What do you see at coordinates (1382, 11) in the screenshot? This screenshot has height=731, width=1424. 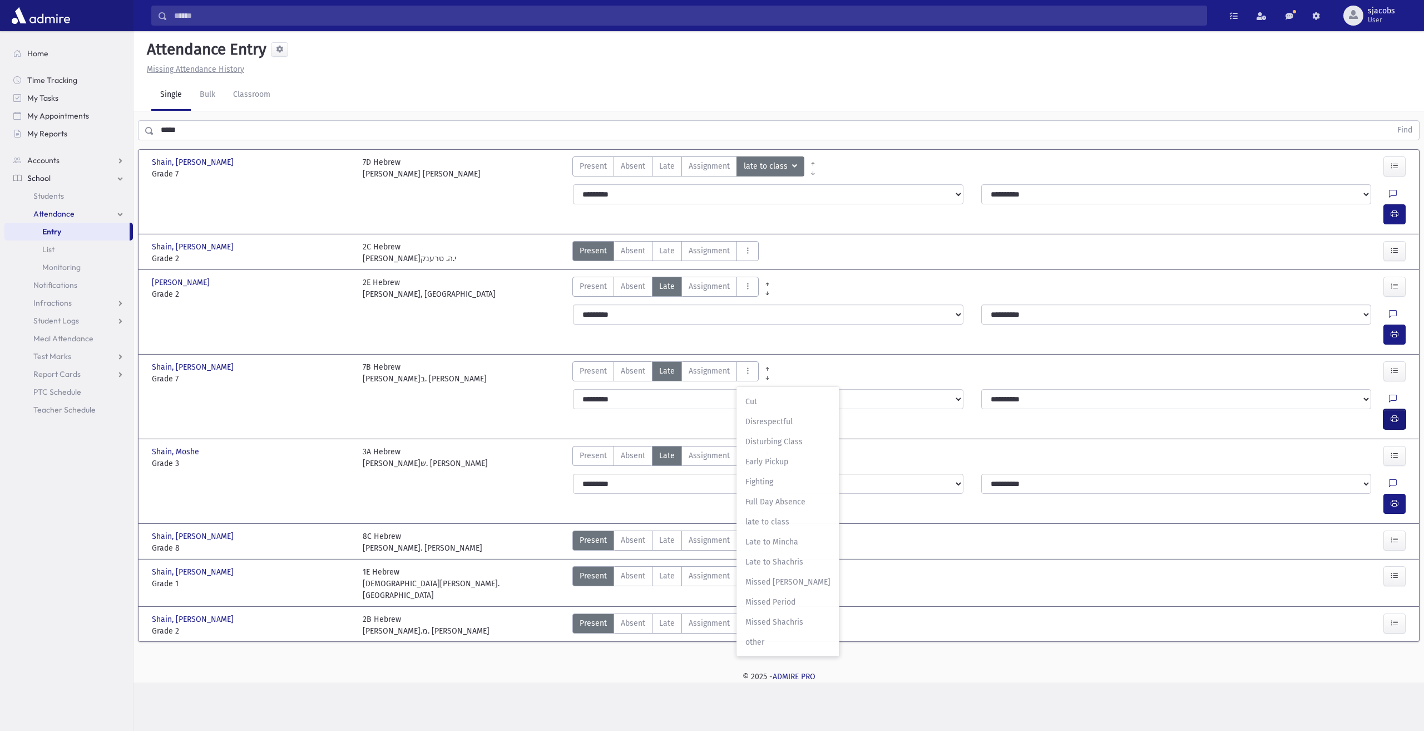 I see `span: sjacobs` at bounding box center [1382, 11].